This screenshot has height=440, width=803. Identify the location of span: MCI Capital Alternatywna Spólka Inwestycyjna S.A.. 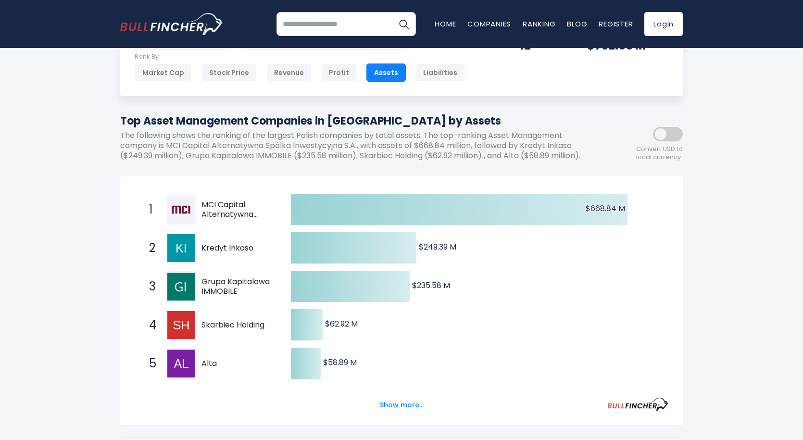
(238, 210).